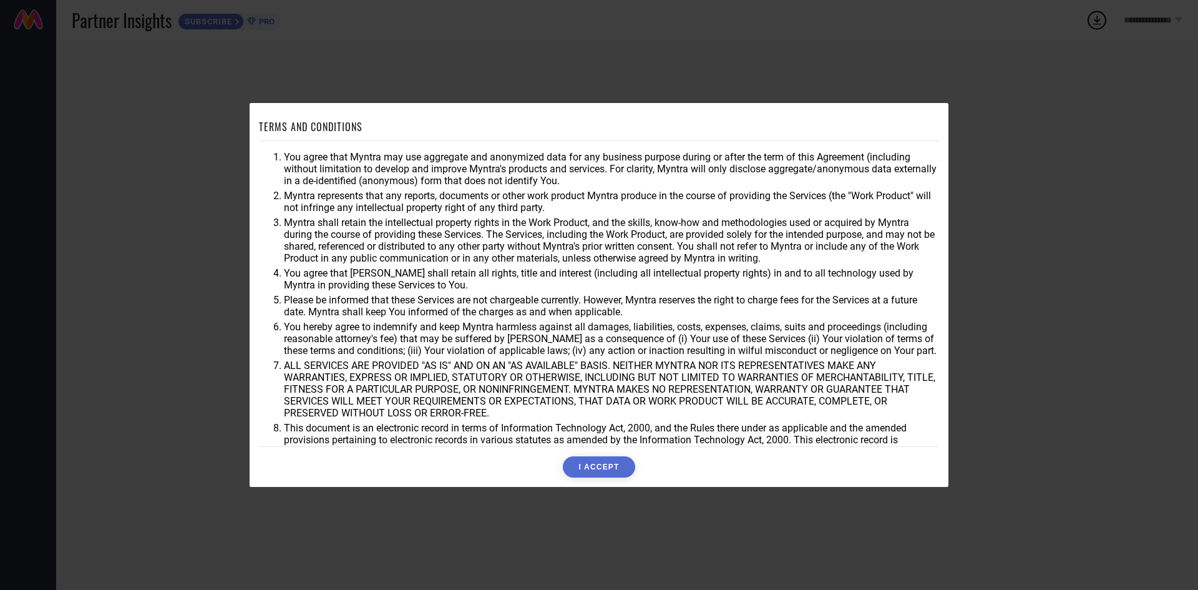 The height and width of the screenshot is (590, 1198). What do you see at coordinates (612, 338) in the screenshot?
I see `li: You hereby agree to indemnify and keep Myntra harmless against all damages, liabilities, costs, e...` at bounding box center [612, 338].